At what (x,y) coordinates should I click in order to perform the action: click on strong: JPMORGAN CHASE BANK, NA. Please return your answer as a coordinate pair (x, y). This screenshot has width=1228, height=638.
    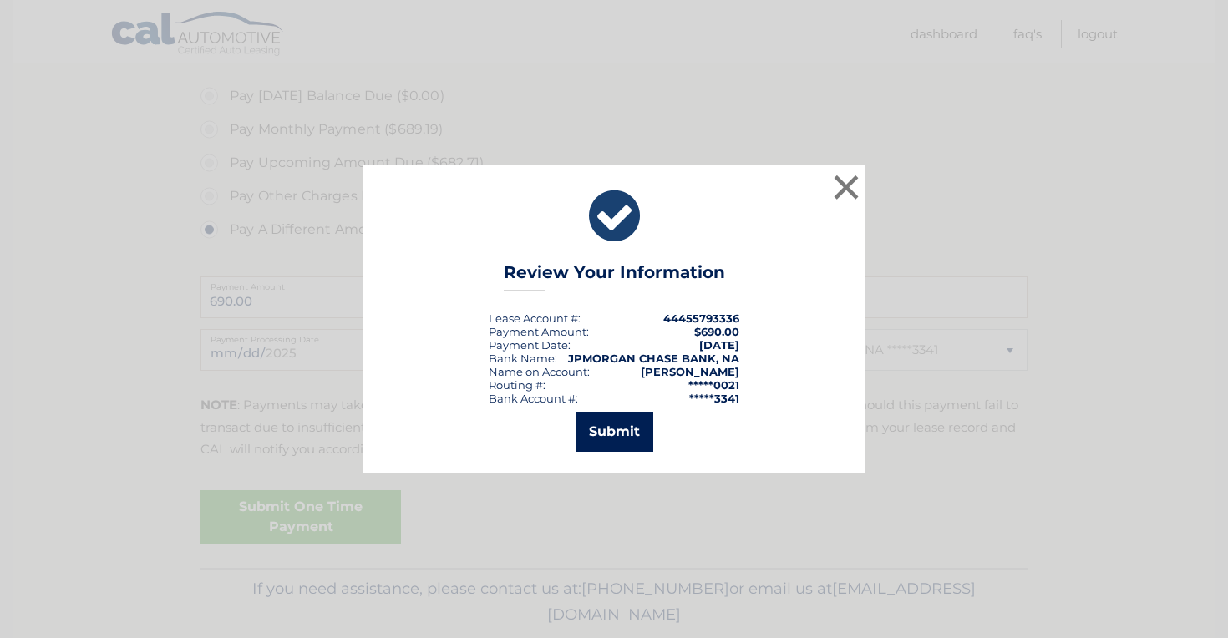
    Looking at the image, I should click on (653, 358).